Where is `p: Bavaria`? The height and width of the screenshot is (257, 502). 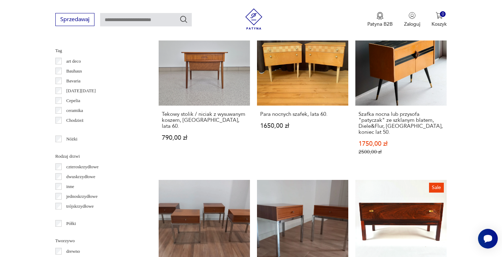 p: Bavaria is located at coordinates (73, 81).